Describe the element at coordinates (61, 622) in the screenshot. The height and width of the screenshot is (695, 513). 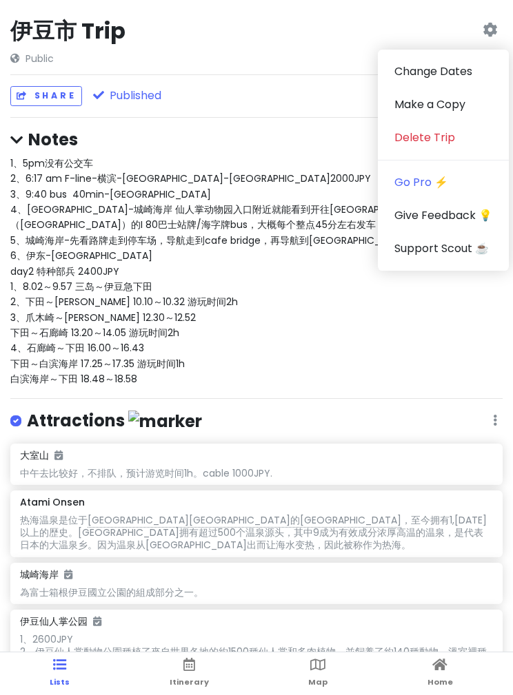
I see `h6: 伊豆仙人掌公园` at that location.